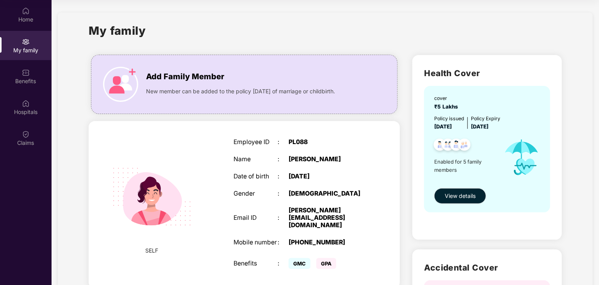 Image resolution: width=599 pixels, height=285 pixels. I want to click on img: svg+xml;base64,PHN2ZyB3aWR0aD0iMjAiIGhlaWdodD0iMjAiIHZpZXdCb3g9IjAgMCAyMCAyMCIgZmlsbD0ibm9uZSIgeG..., so click(26, 42).